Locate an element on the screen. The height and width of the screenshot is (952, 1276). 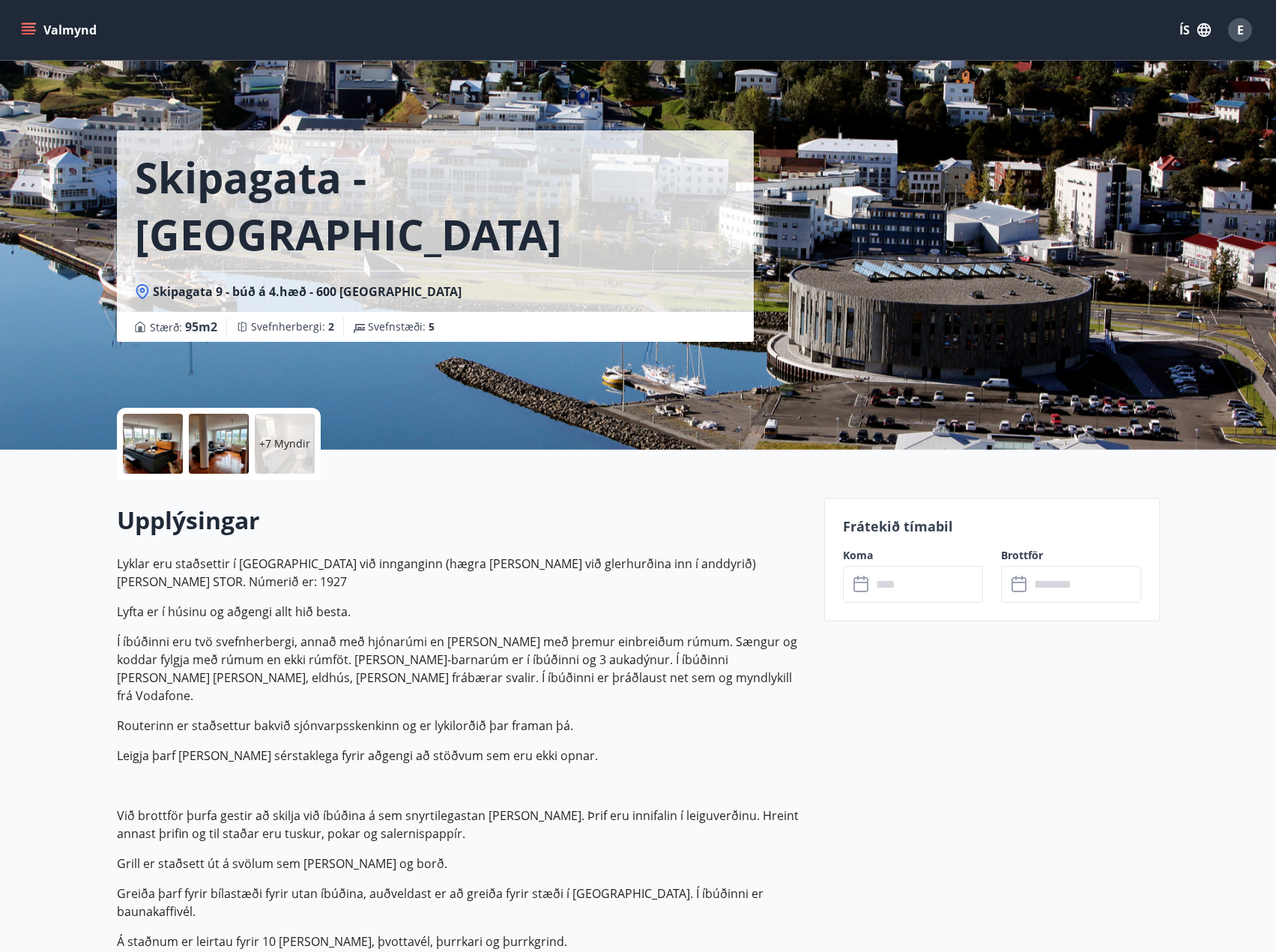
p: Greiða þarf fyrir bílastæði fyrir utan íbúðina, auðveldast er að greiða fyrir stæði í [GEOGRAPHIC... is located at coordinates (461, 902).